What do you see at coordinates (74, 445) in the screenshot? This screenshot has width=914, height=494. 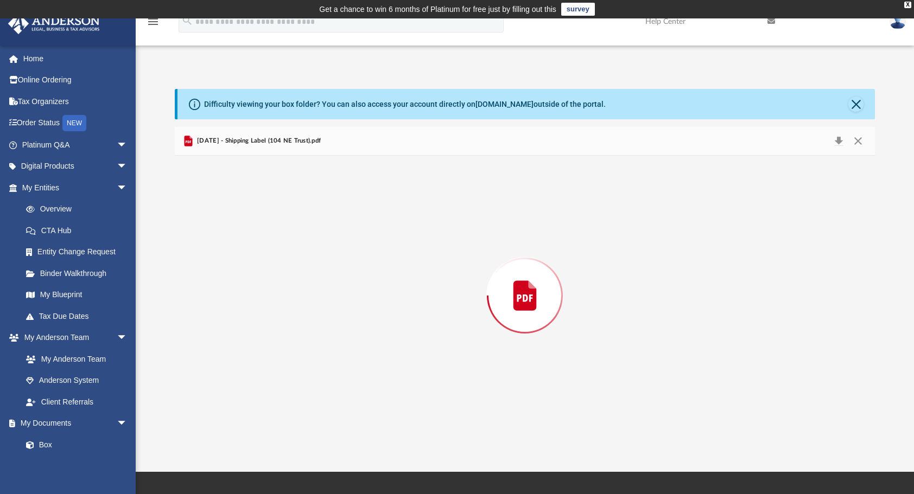 I see `a: Box` at bounding box center [74, 445].